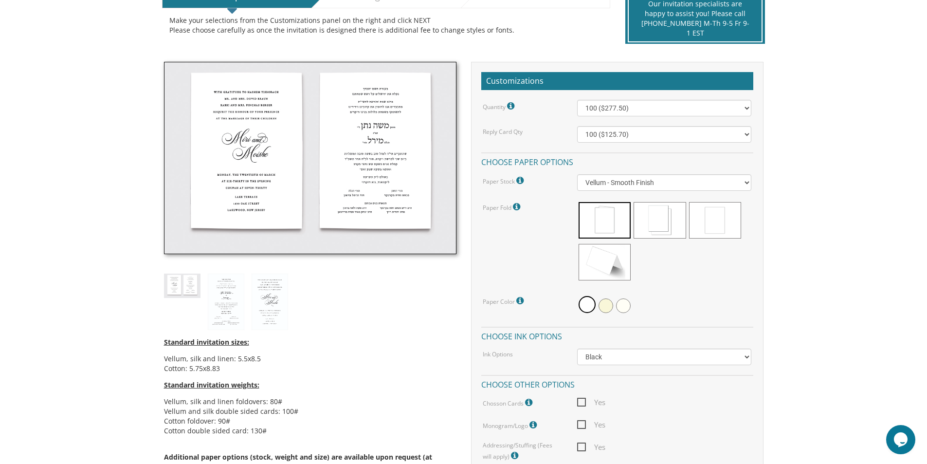 Image resolution: width=927 pixels, height=464 pixels. I want to click on img: style1_eng.jpg, so click(270, 302).